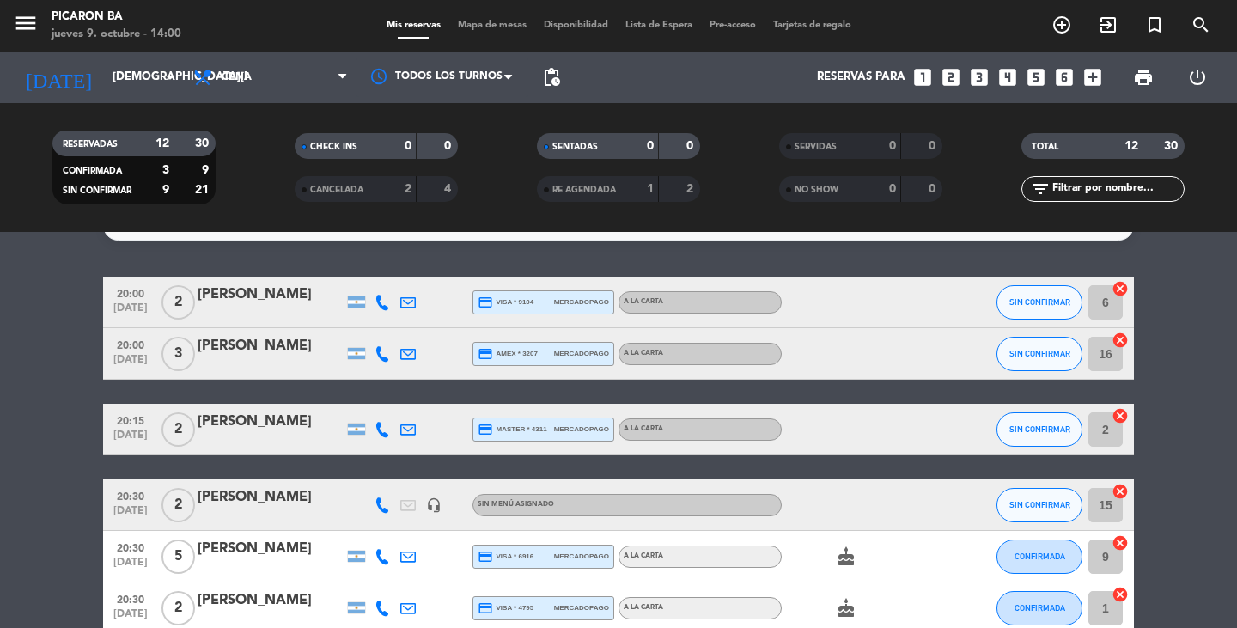 The width and height of the screenshot is (1237, 628). What do you see at coordinates (1061, 25) in the screenshot?
I see `i: add_circle_outline` at bounding box center [1061, 25].